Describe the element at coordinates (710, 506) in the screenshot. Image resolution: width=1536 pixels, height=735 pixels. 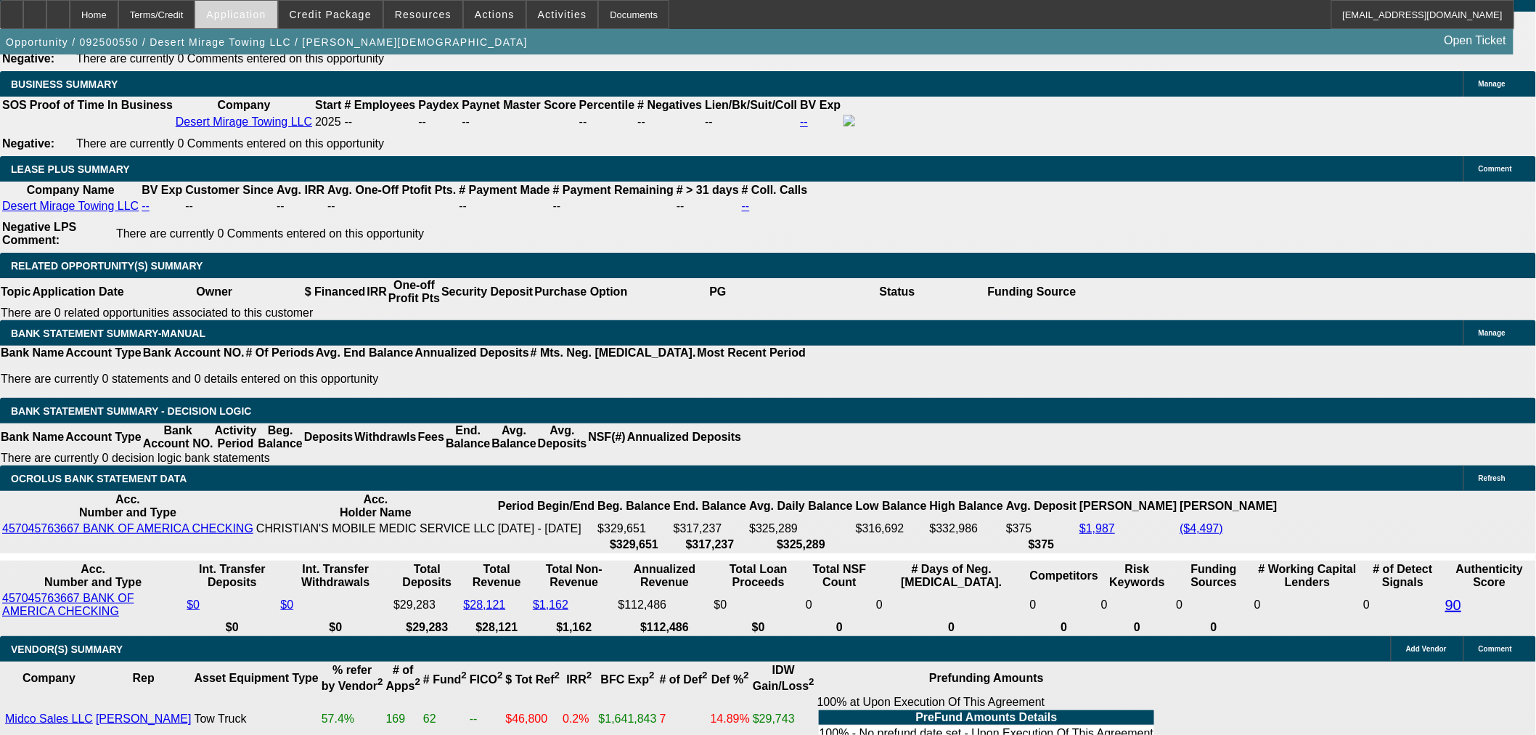
I see `th: End. Balance` at that location.